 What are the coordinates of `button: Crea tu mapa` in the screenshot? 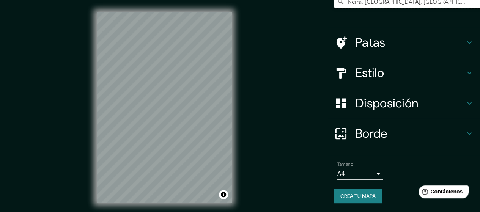 It's located at (358, 196).